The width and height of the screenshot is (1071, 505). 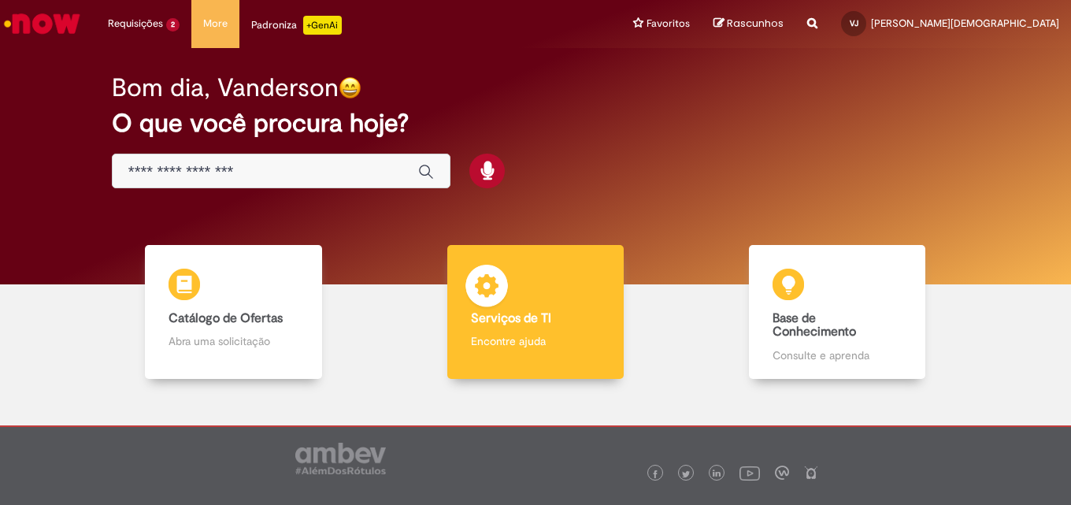 What do you see at coordinates (535, 341) in the screenshot?
I see `p: Encontre ajuda` at bounding box center [535, 341].